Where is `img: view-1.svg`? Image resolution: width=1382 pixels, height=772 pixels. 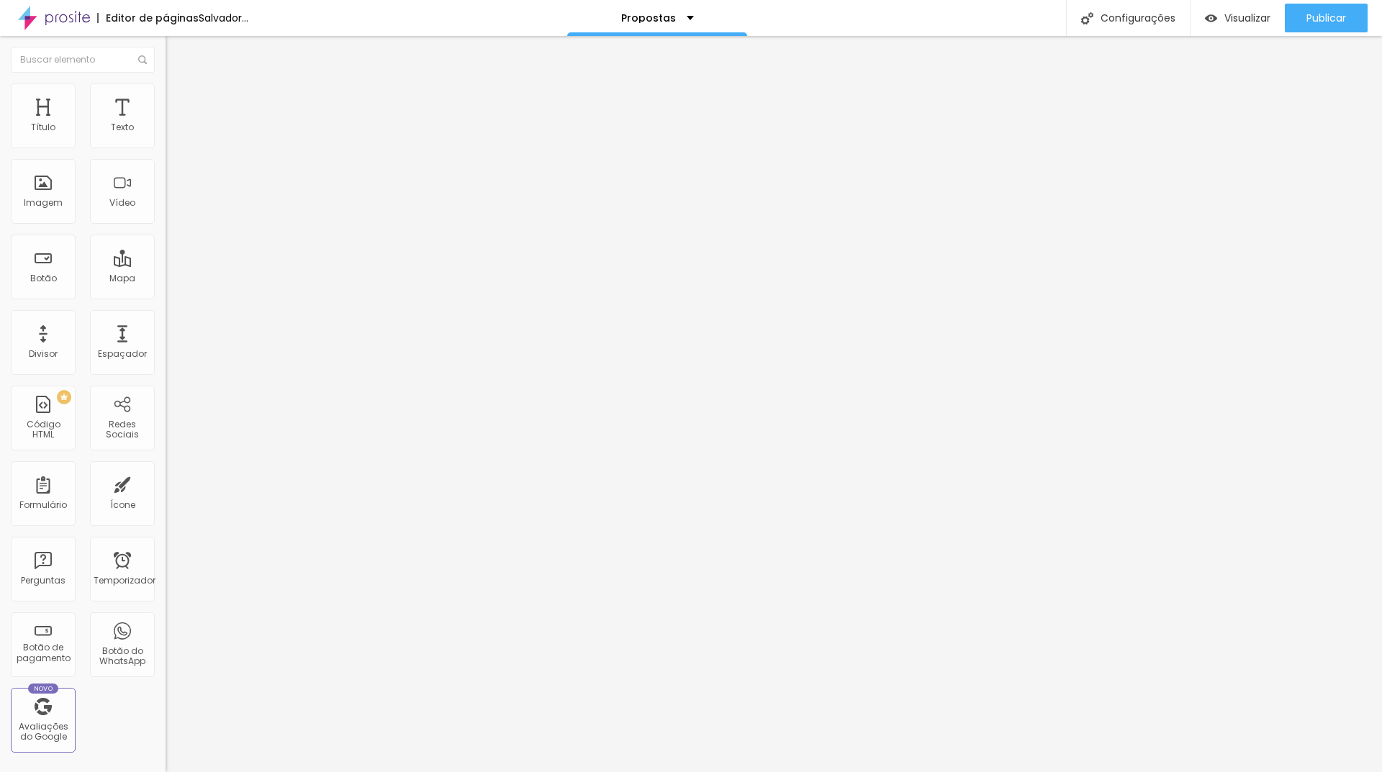
img: view-1.svg is located at coordinates (1211, 18).